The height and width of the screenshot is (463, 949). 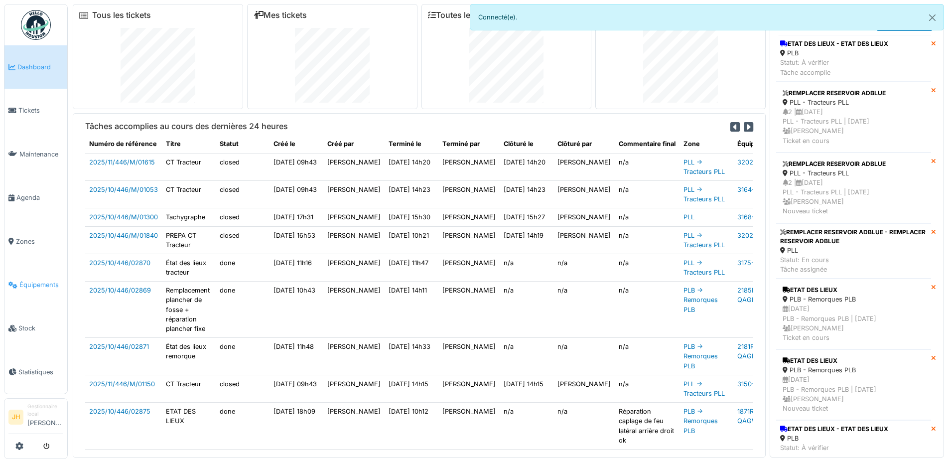 What do you see at coordinates (36, 372) in the screenshot?
I see `a: Statistiques` at bounding box center [36, 372].